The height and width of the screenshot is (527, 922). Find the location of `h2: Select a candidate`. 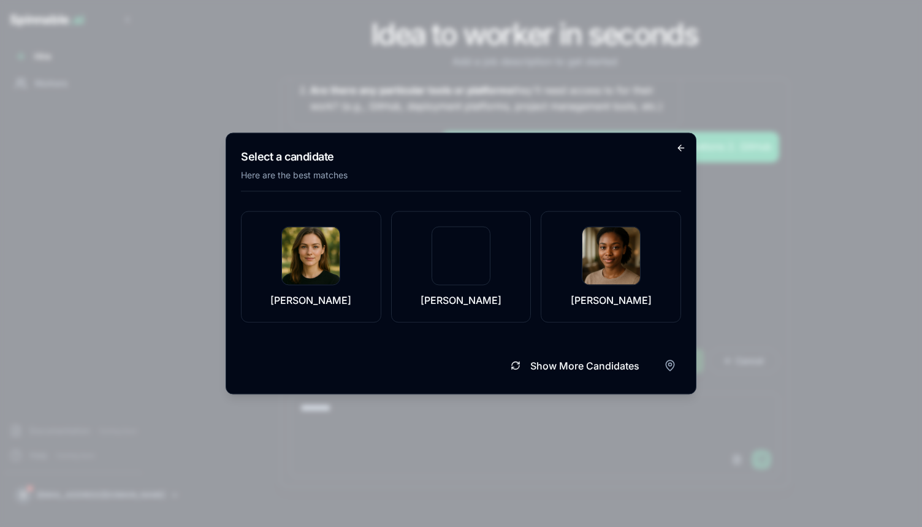

h2: Select a candidate is located at coordinates (461, 157).